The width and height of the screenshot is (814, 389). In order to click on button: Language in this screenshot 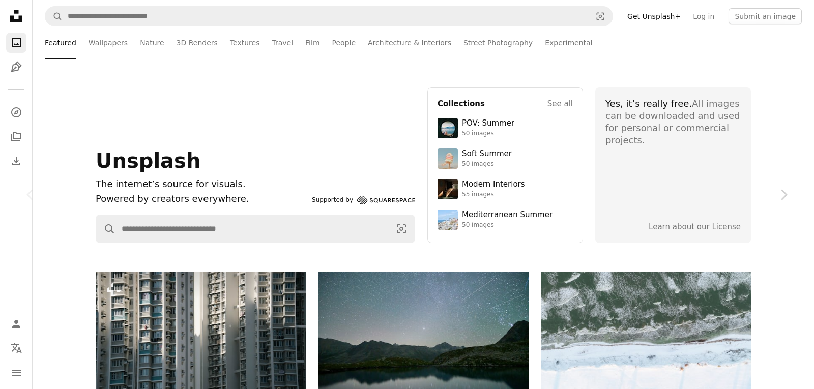, I will do `click(16, 348)`.